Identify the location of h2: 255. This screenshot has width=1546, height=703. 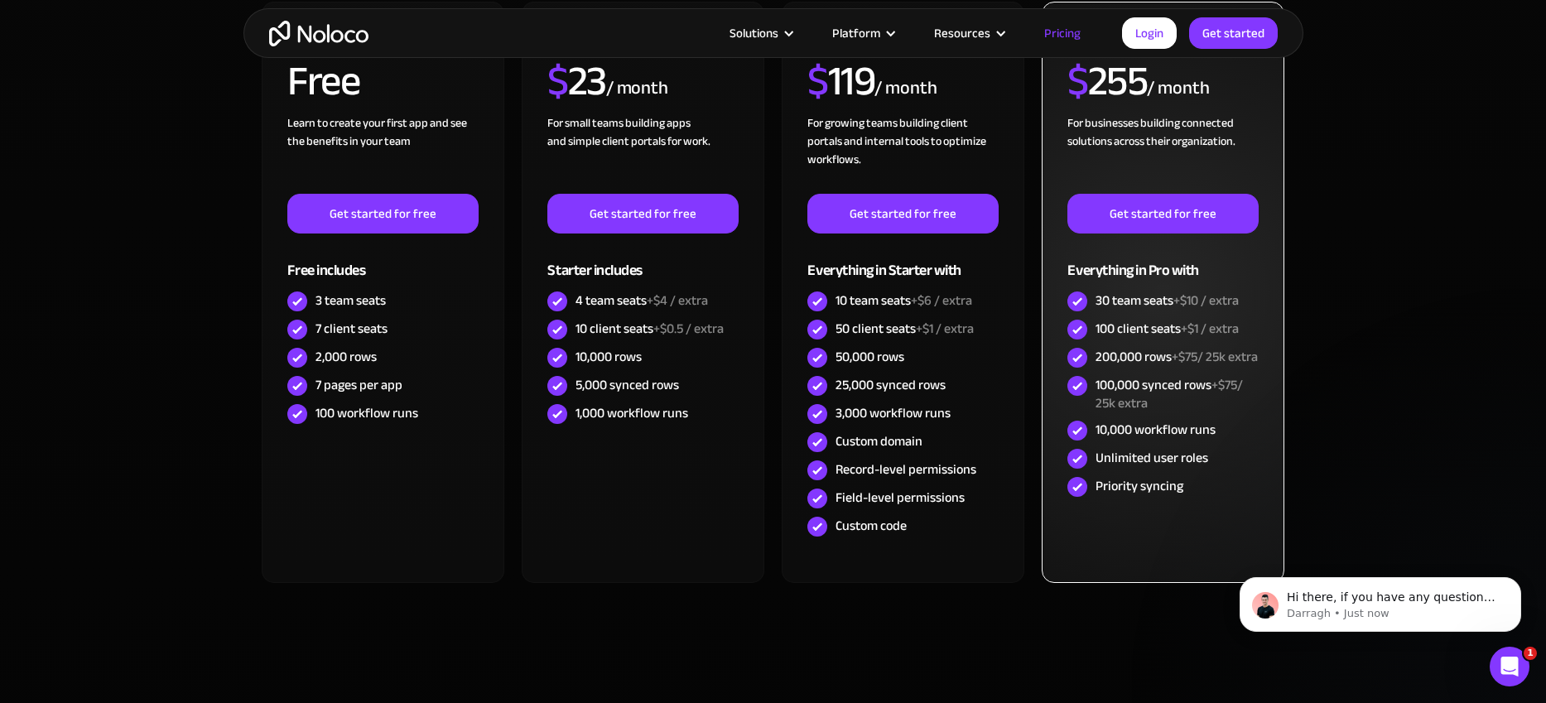
(1107, 81).